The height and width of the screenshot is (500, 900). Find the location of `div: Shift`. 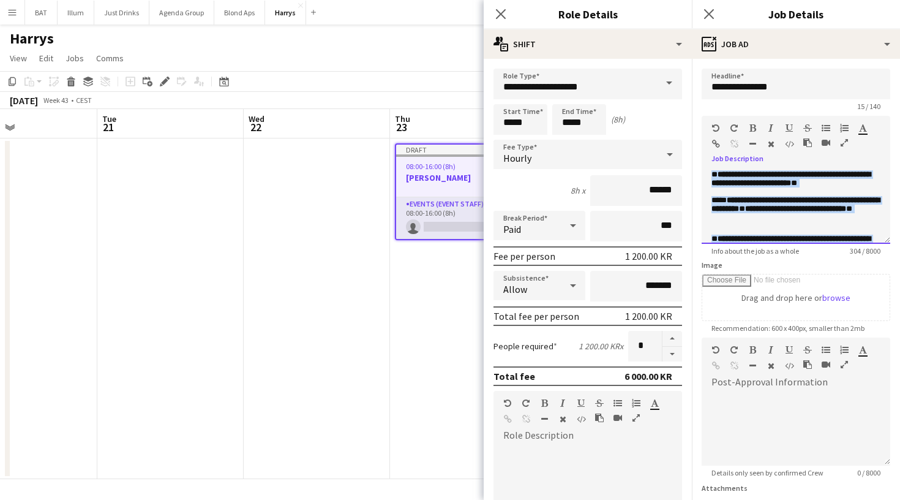

div: Shift is located at coordinates (588, 44).